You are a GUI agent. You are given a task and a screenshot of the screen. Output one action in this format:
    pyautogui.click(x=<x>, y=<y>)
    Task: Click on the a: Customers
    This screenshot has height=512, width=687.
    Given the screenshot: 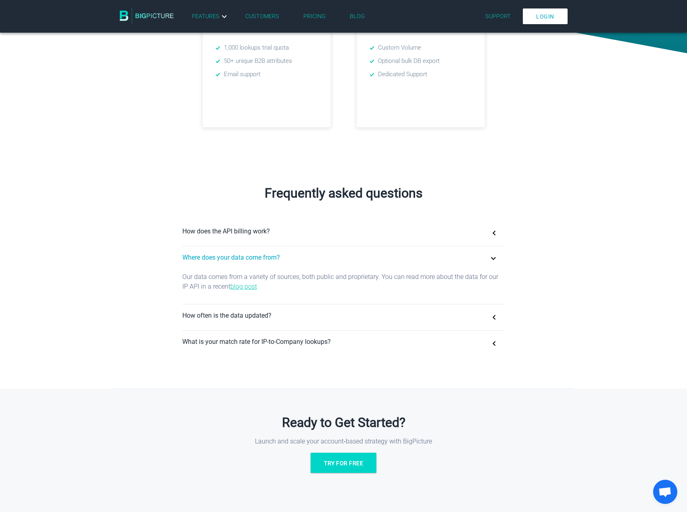 What is the action you would take?
    pyautogui.click(x=262, y=16)
    